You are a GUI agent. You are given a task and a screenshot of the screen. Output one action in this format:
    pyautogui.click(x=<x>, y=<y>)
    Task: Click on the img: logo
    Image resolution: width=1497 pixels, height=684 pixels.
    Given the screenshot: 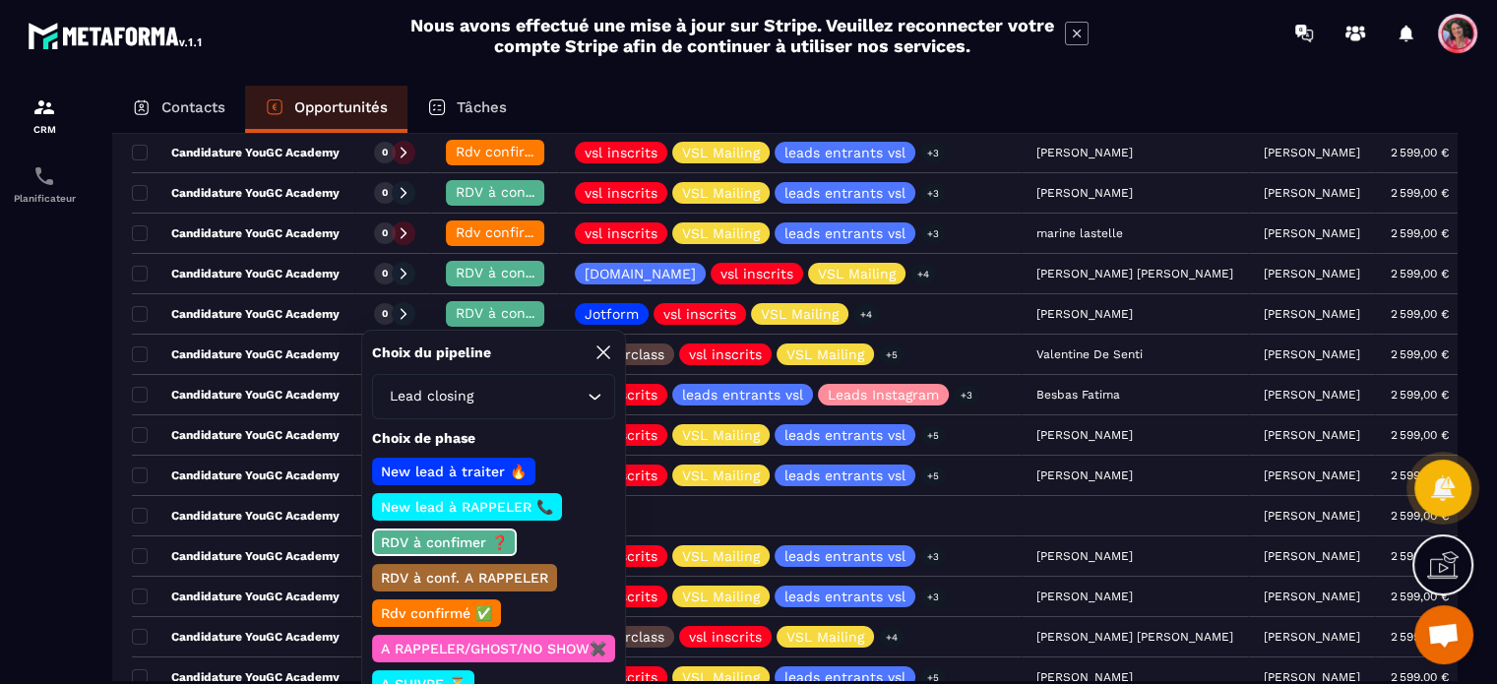 What is the action you would take?
    pyautogui.click(x=116, y=35)
    